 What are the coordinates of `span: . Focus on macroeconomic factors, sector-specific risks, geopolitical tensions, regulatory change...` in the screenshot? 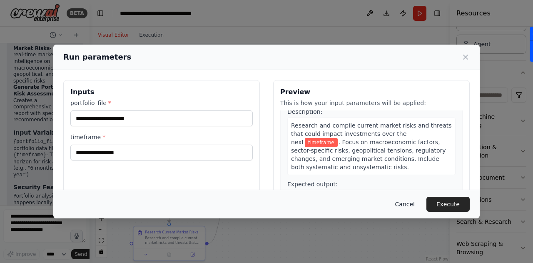 It's located at (368, 154).